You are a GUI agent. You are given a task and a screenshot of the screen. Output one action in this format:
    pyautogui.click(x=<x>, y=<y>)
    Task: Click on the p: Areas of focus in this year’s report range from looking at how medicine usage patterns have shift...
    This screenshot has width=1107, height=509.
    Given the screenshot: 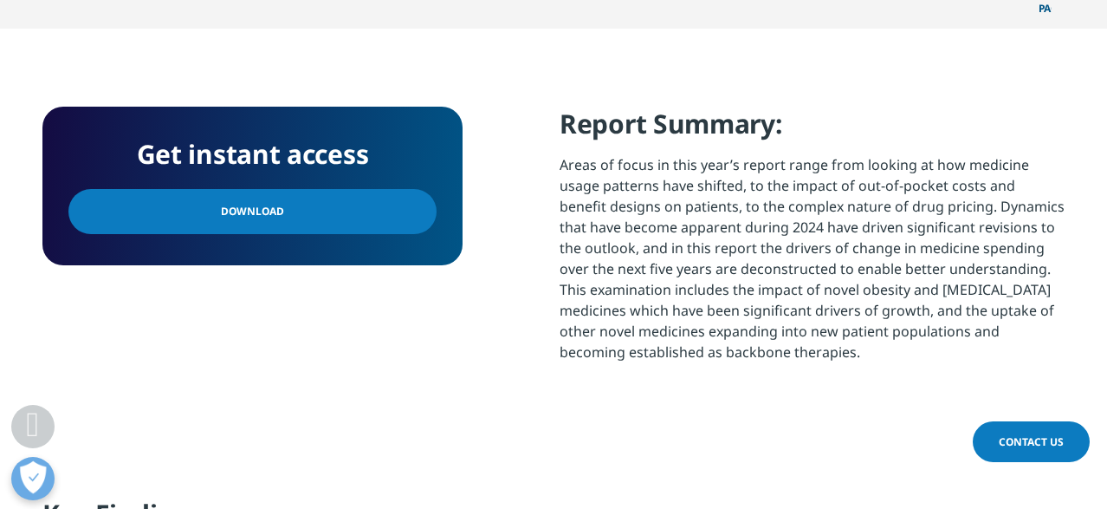 What is the action you would take?
    pyautogui.click(x=812, y=264)
    